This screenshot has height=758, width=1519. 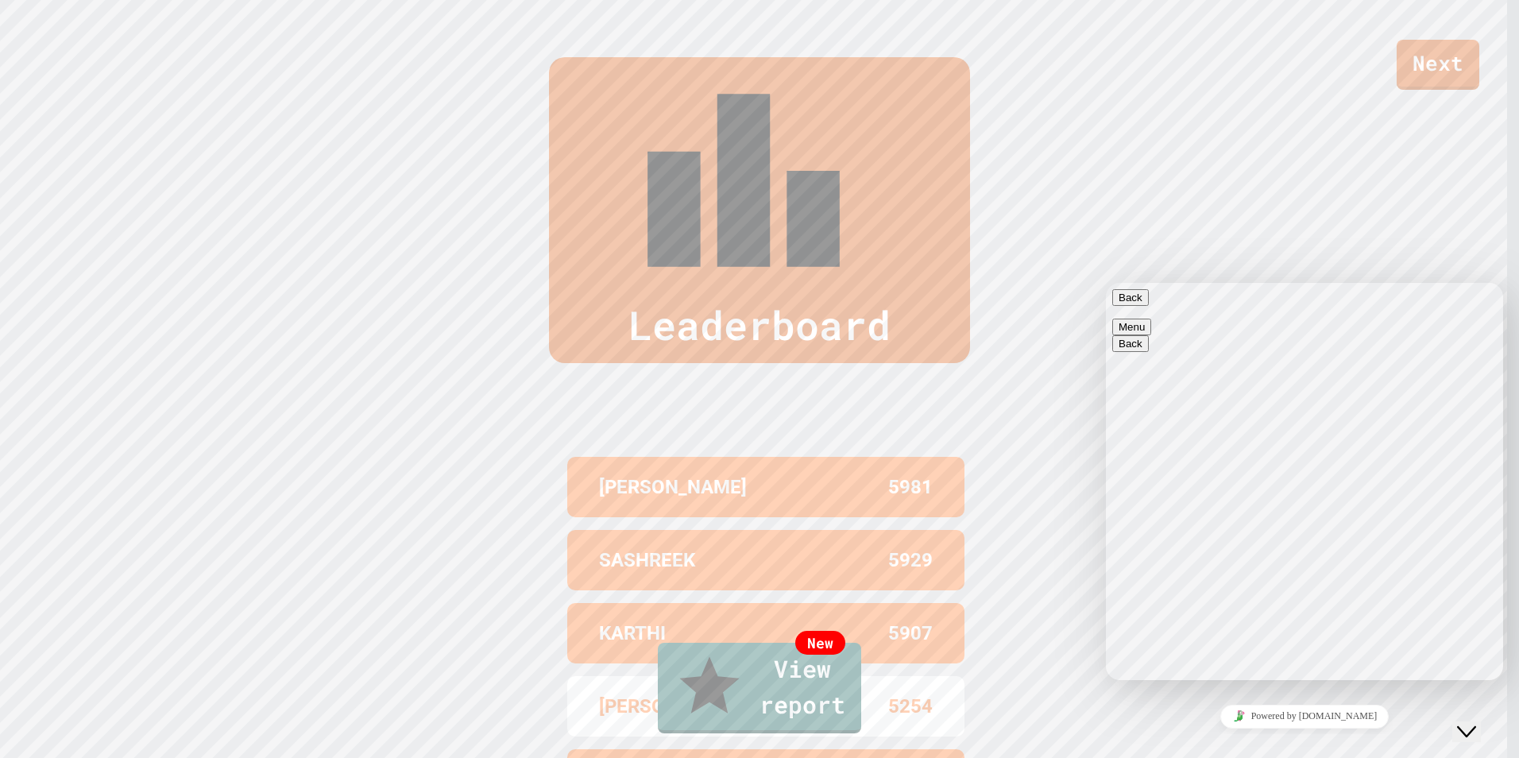 What do you see at coordinates (1437, 64) in the screenshot?
I see `a: Next` at bounding box center [1437, 64].